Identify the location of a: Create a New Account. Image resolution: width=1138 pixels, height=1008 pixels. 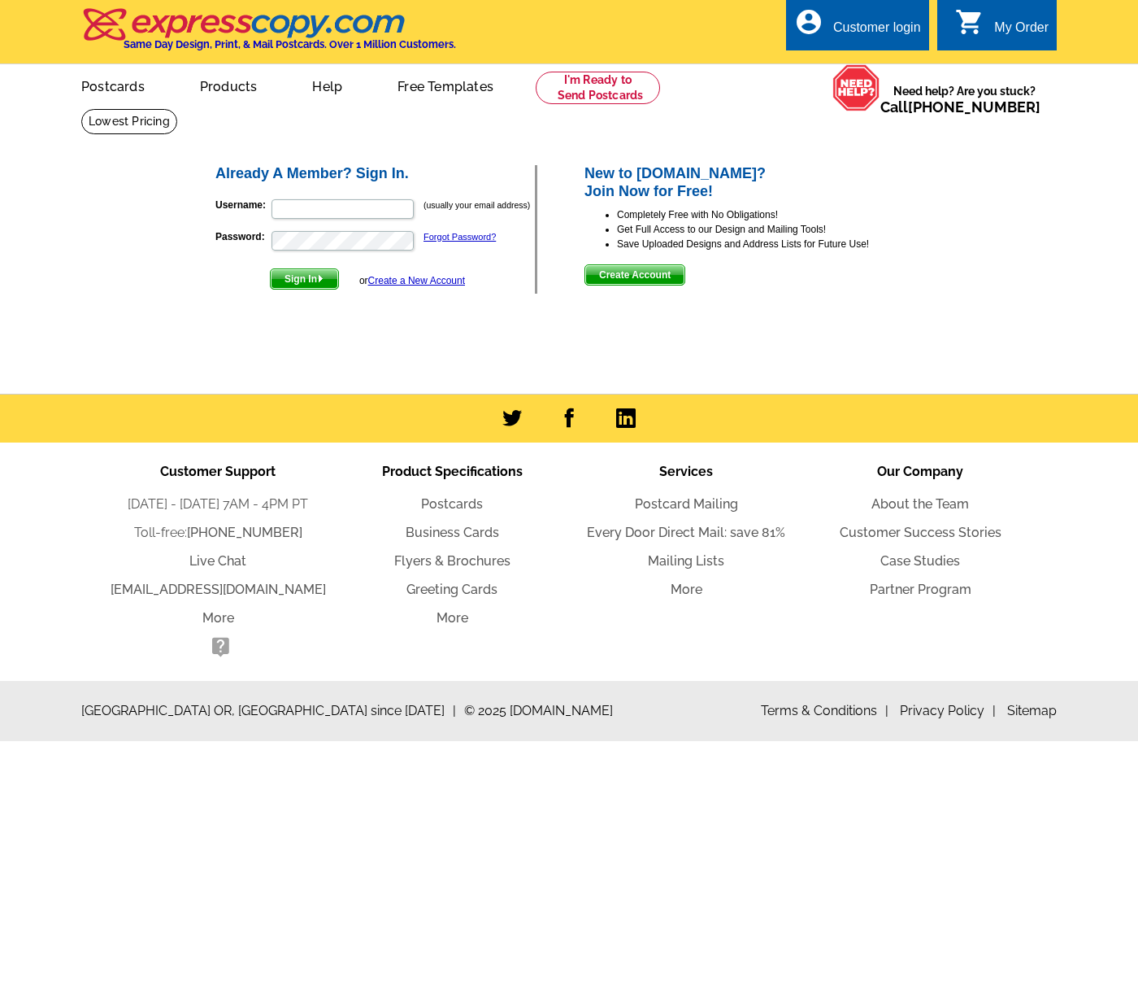
(416, 281).